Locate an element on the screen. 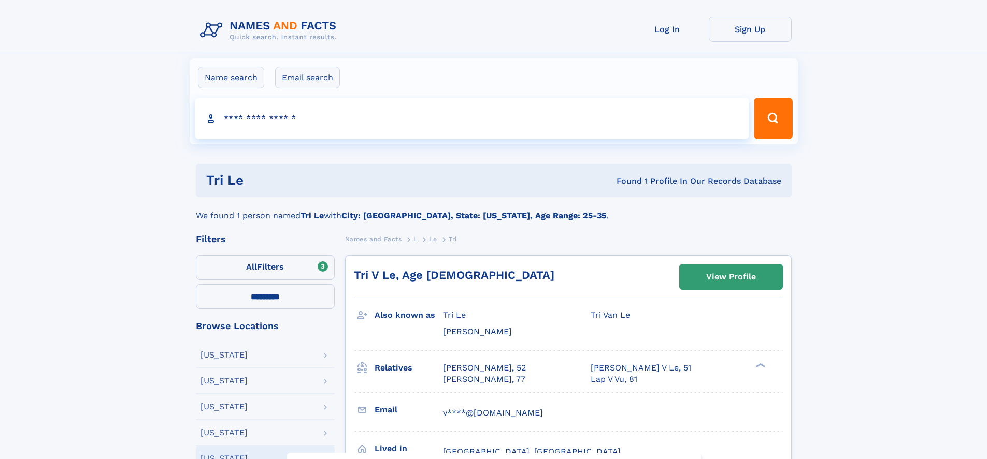 Image resolution: width=987 pixels, height=459 pixels. label: Filters is located at coordinates (265, 268).